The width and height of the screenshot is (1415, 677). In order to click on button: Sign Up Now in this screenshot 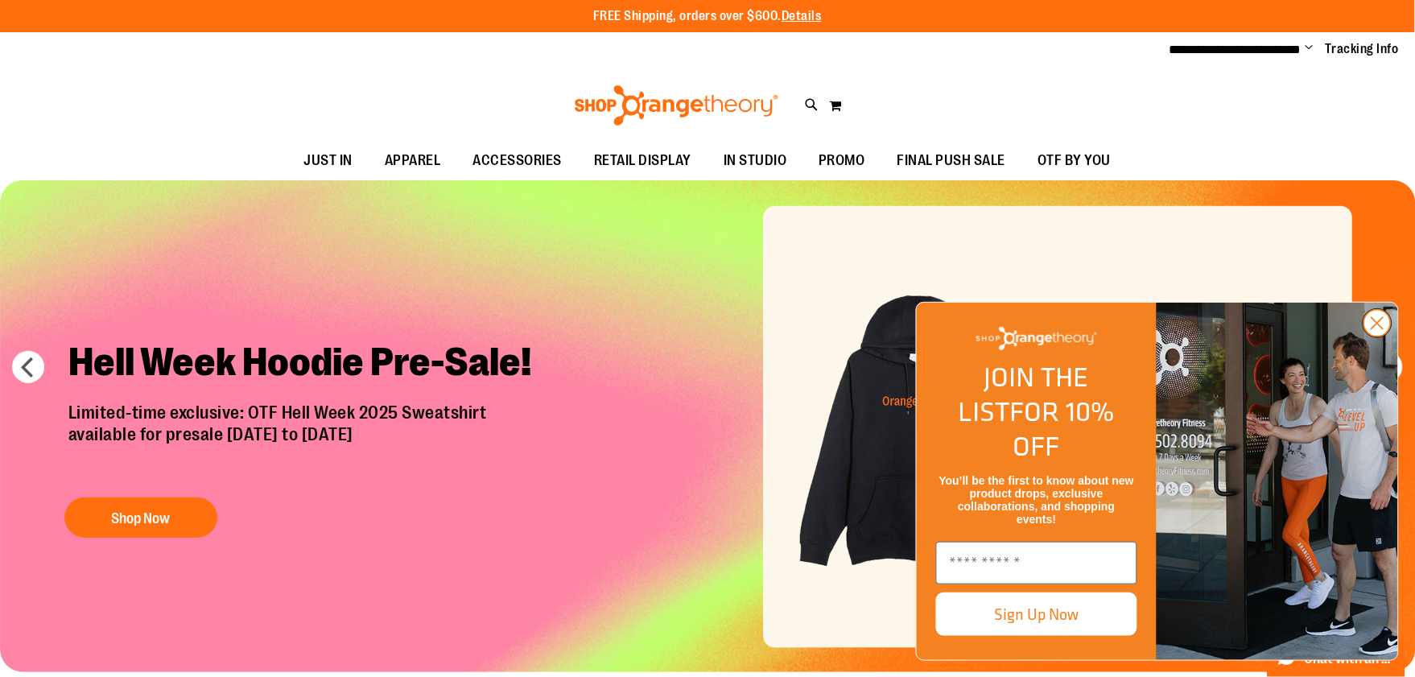, I will do `click(1037, 614)`.